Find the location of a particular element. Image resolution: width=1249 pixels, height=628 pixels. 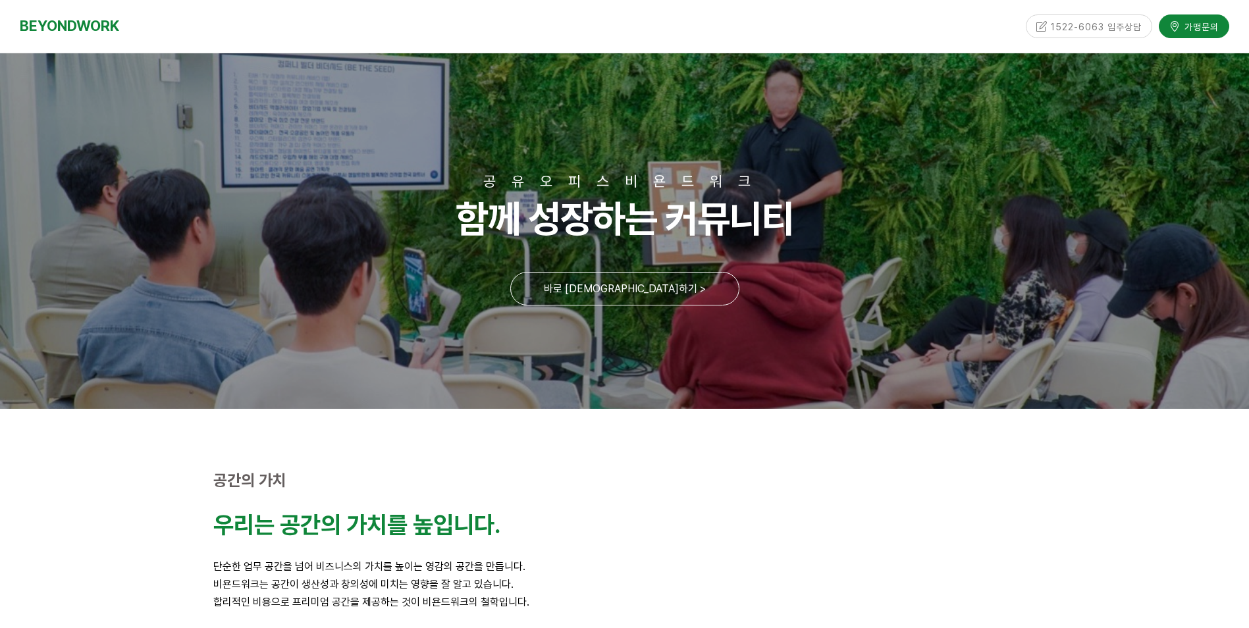

span: 가맹문의 is located at coordinates (1200, 26).